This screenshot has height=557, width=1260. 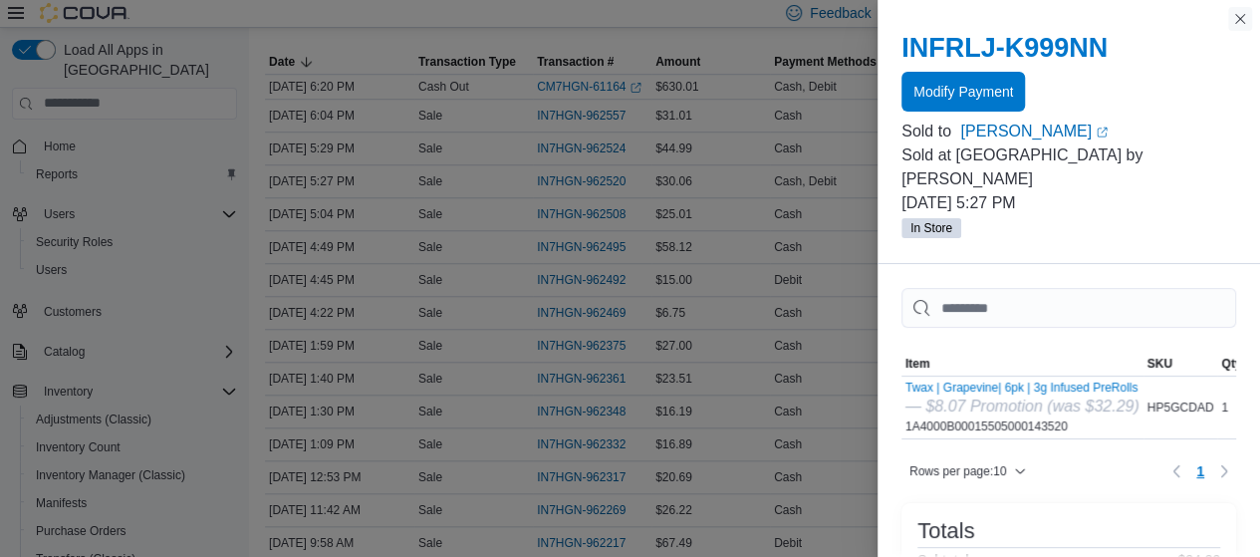 I want to click on span: Qty, so click(x=1231, y=364).